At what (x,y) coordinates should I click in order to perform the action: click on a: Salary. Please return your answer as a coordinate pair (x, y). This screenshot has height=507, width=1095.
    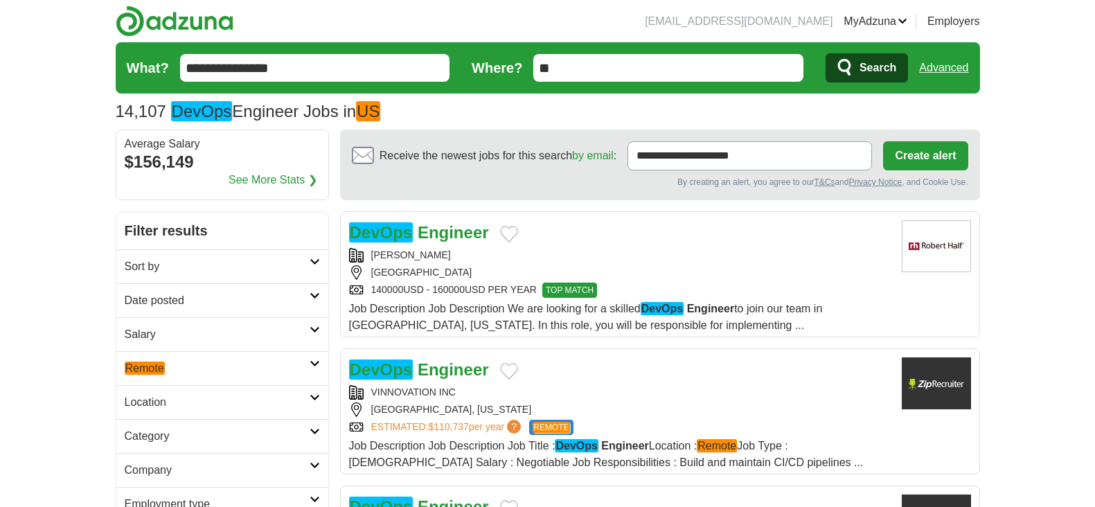
    Looking at the image, I should click on (222, 334).